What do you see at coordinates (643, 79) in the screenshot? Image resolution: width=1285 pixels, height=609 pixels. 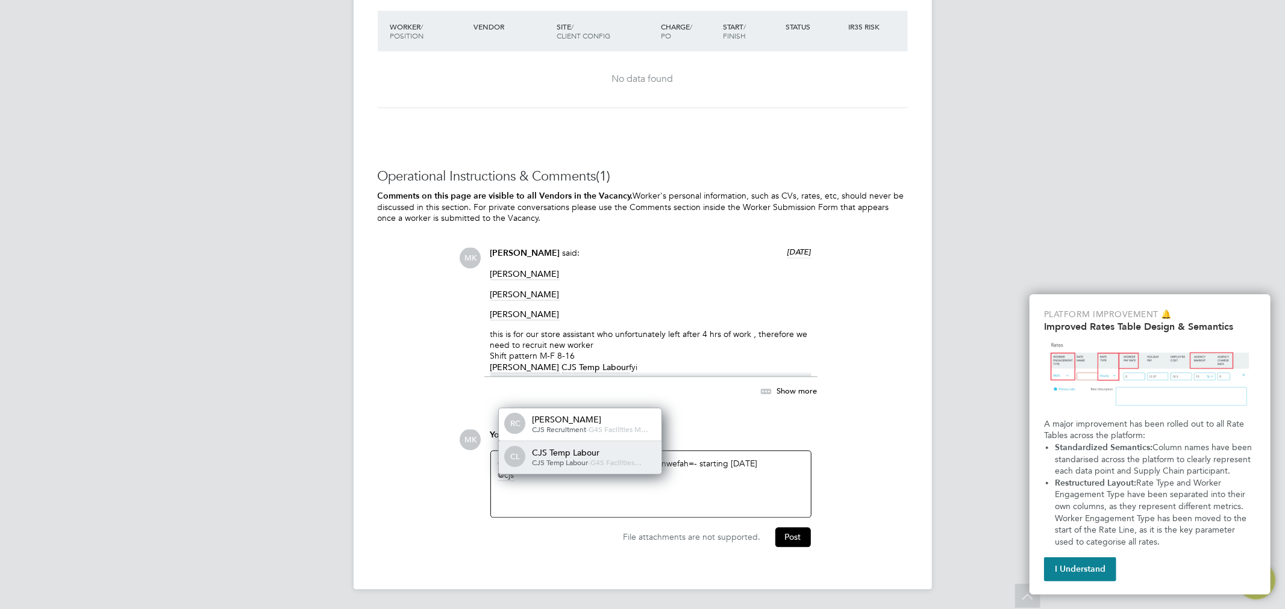 I see `div: No data found` at bounding box center [643, 79].